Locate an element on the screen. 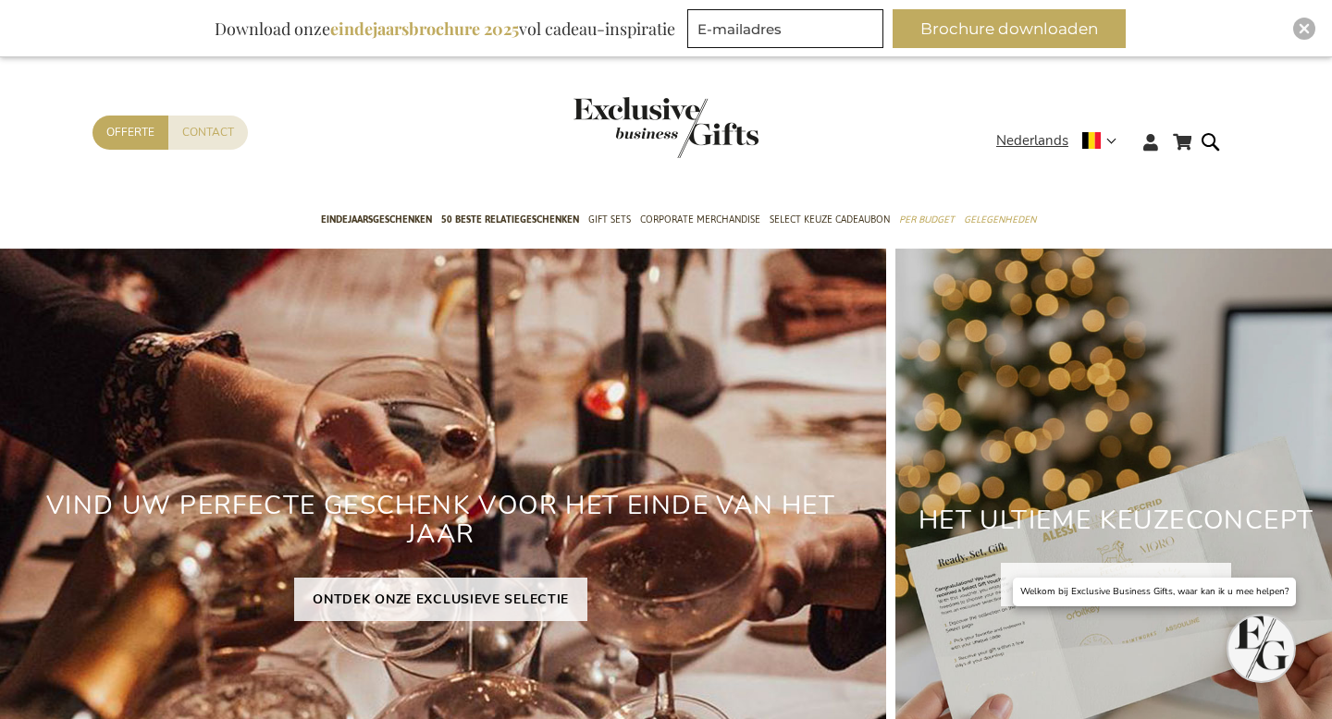 This screenshot has width=1332, height=719. img: Close is located at coordinates (1304, 29).